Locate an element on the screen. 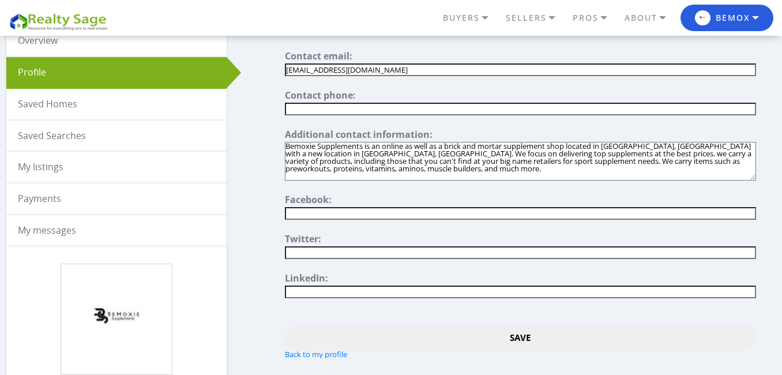 This screenshot has width=782, height=375. a: BUYERS is located at coordinates (471, 18).